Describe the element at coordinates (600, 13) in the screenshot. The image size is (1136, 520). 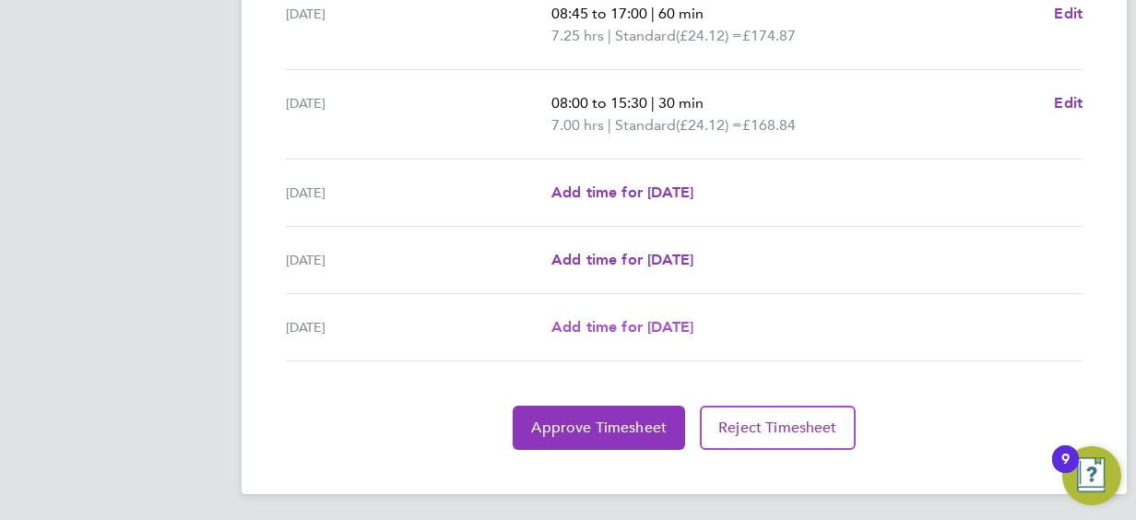
I see `span: 08:45 to 17:00` at that location.